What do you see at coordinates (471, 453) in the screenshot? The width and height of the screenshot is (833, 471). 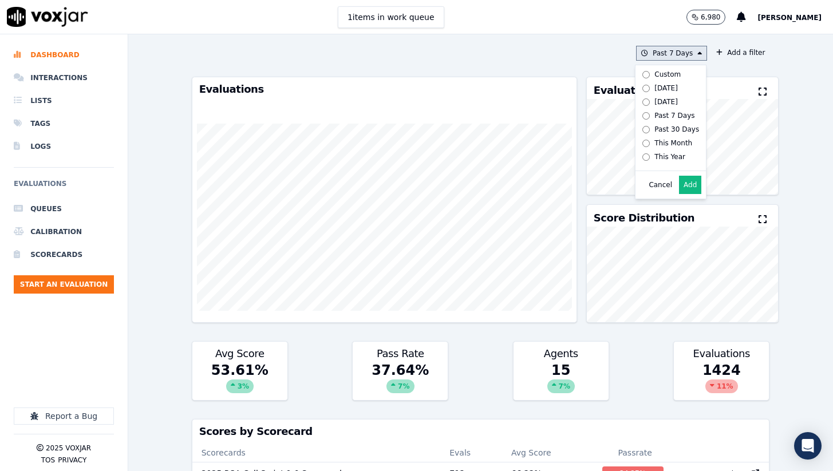 I see `th: Evals` at bounding box center [471, 453].